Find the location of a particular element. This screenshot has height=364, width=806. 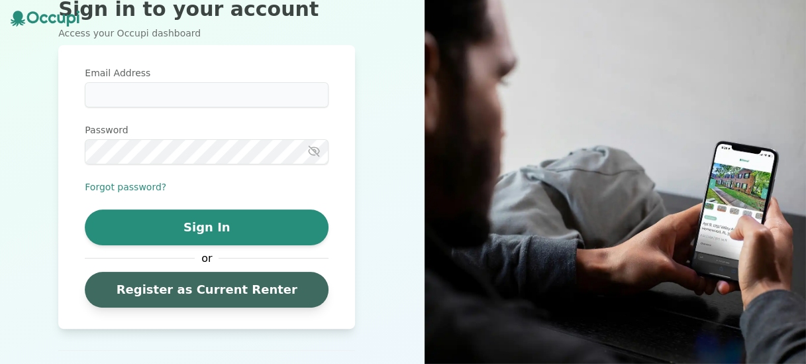

label: Email Address is located at coordinates (207, 73).